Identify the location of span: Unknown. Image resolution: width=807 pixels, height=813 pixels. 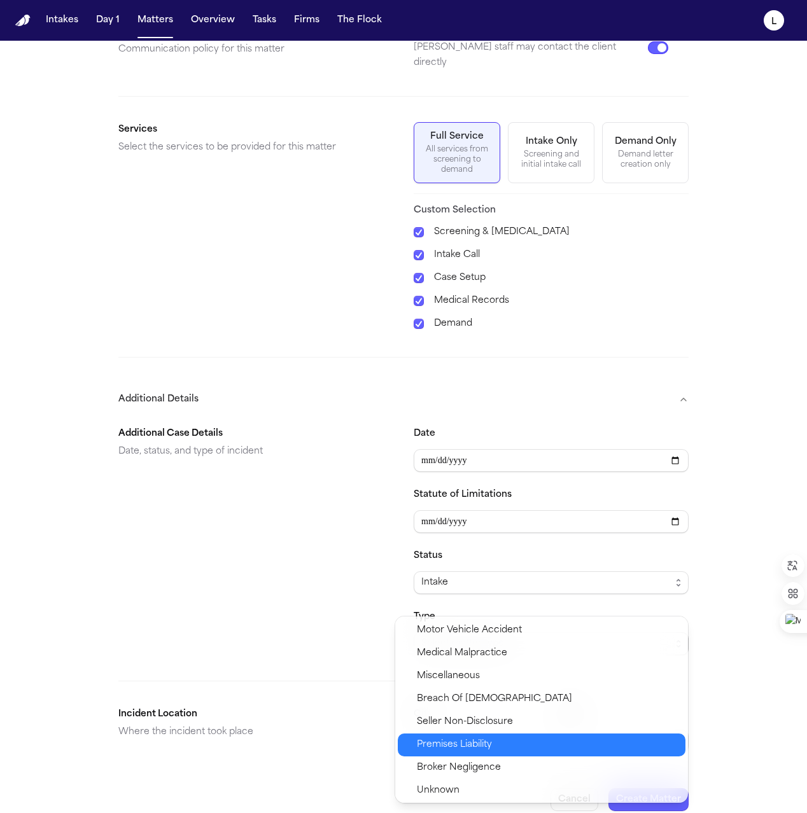
(438, 791).